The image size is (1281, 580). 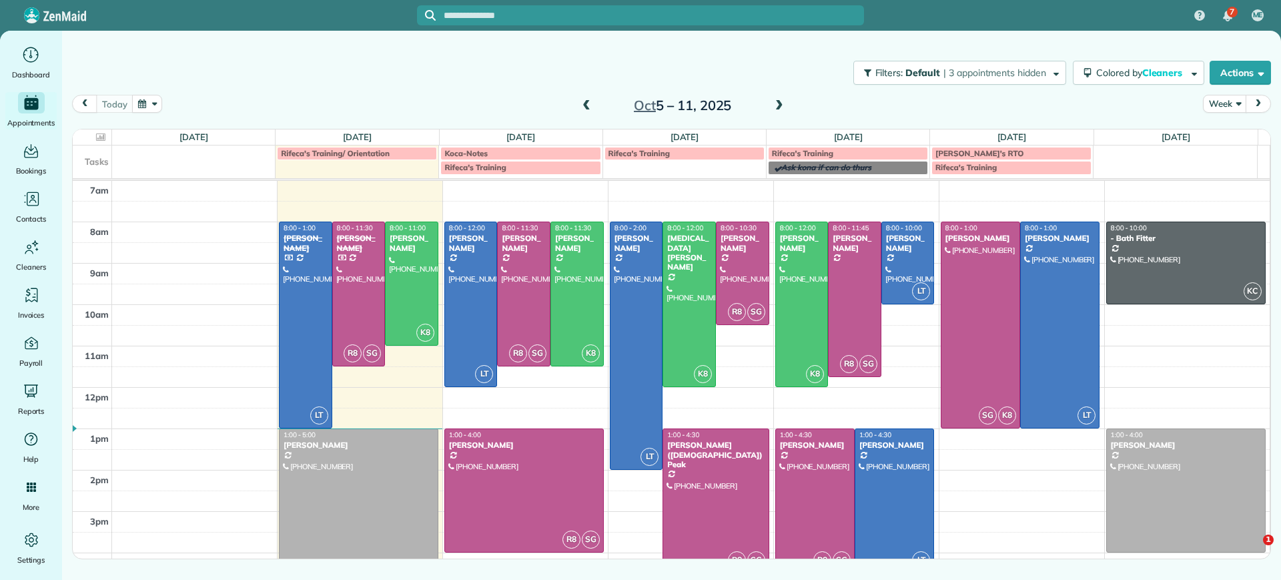 What do you see at coordinates (1138, 73) in the screenshot?
I see `button: Colored byCleaners` at bounding box center [1138, 73].